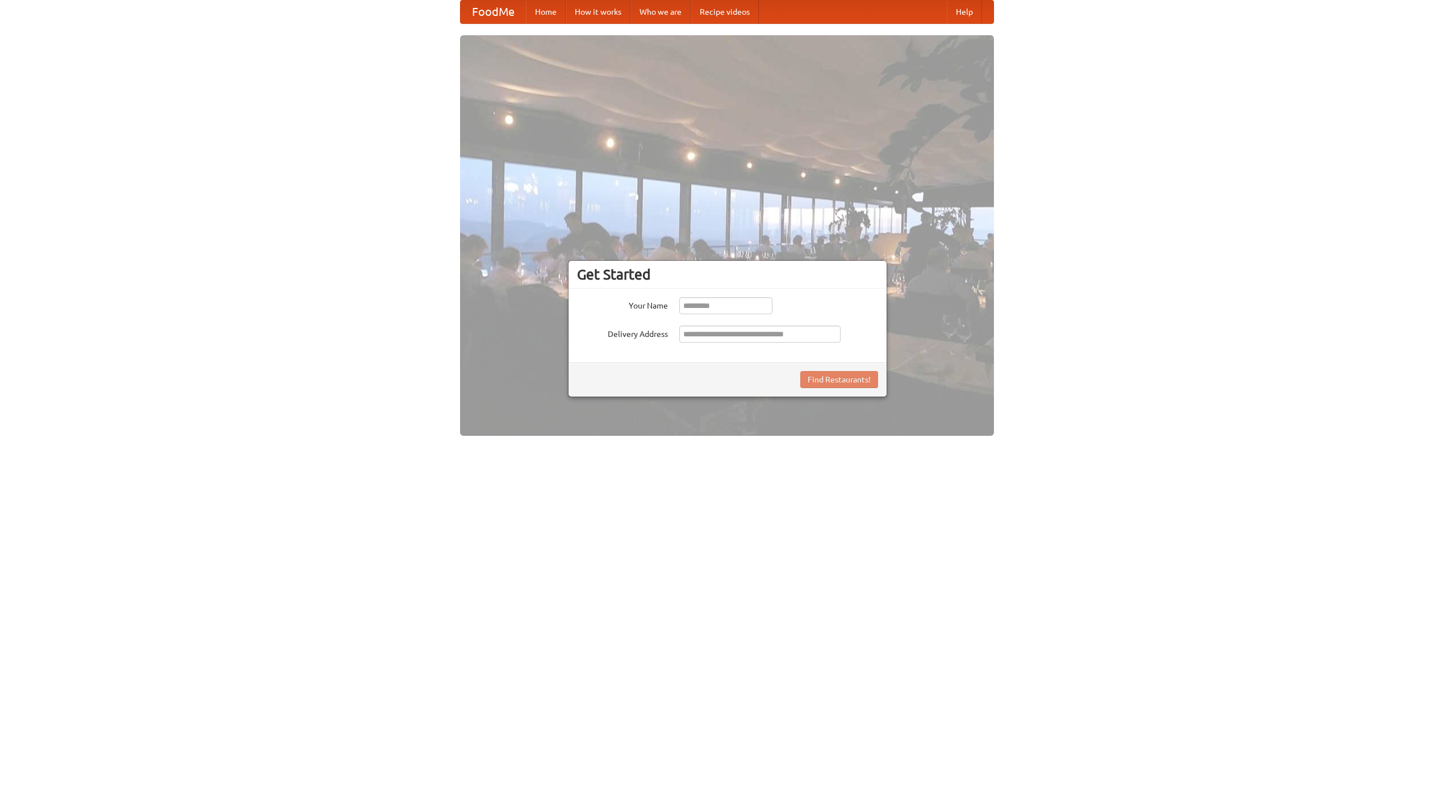 This screenshot has width=1454, height=804. Describe the element at coordinates (728, 274) in the screenshot. I see `h3: Get Started` at that location.